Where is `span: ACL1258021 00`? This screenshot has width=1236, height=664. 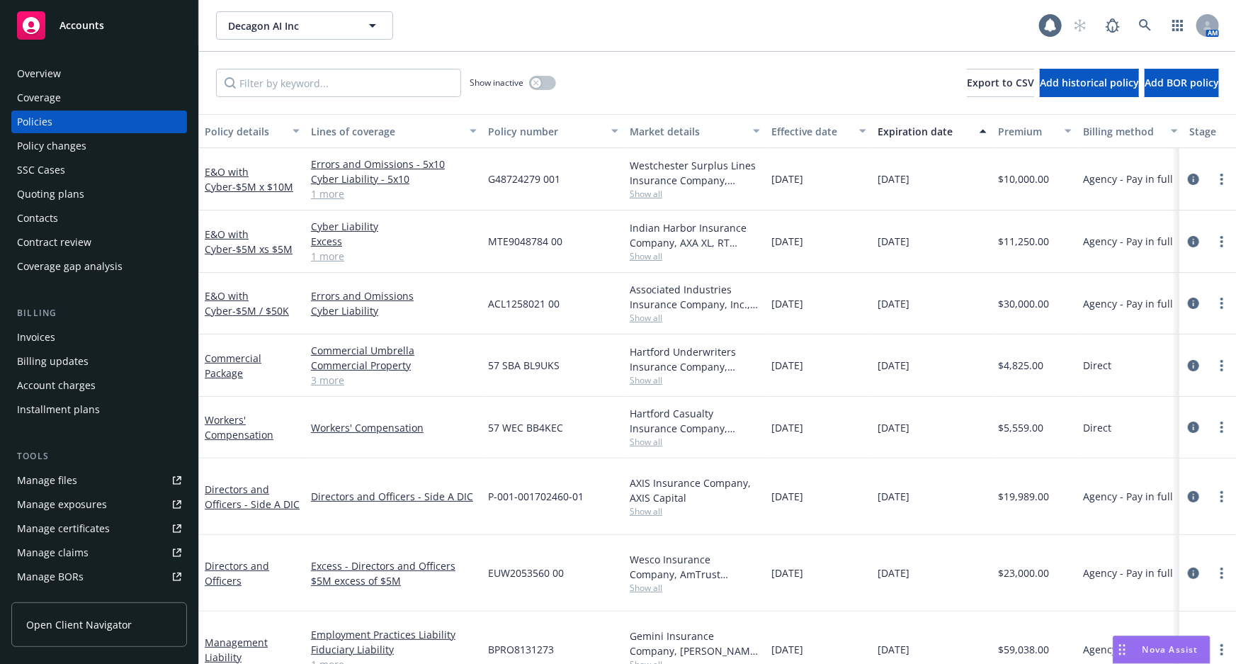 span: ACL1258021 00 is located at coordinates (524, 303).